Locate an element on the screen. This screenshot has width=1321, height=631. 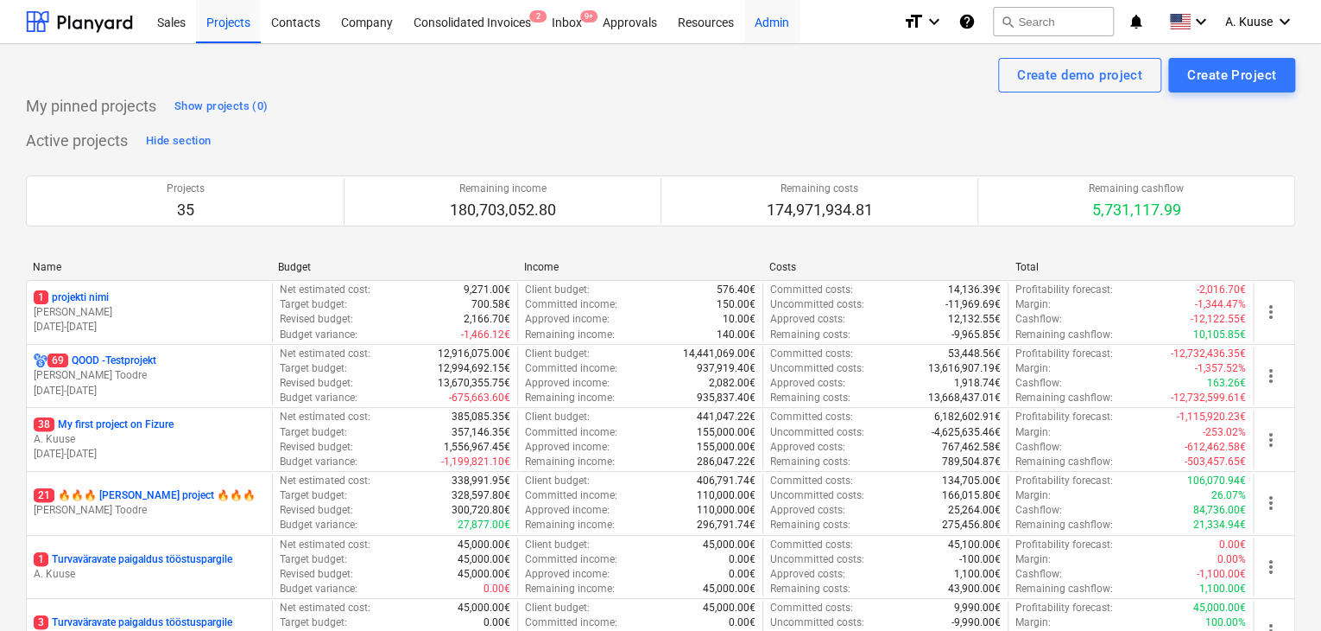
p: Revised budget : is located at coordinates (316, 447).